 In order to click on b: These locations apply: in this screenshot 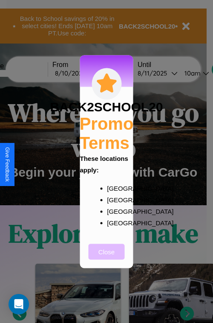, I will do `click(104, 164)`.